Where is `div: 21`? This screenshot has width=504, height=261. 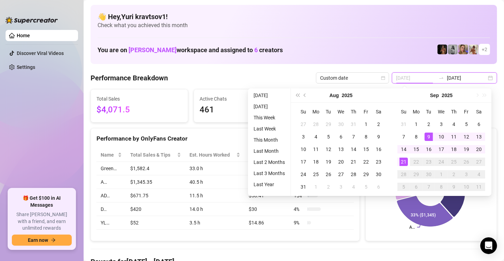 div: 21 is located at coordinates (404, 162).